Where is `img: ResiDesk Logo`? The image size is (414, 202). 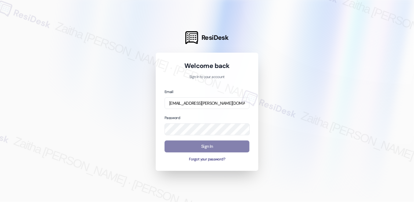 img: ResiDesk Logo is located at coordinates (192, 38).